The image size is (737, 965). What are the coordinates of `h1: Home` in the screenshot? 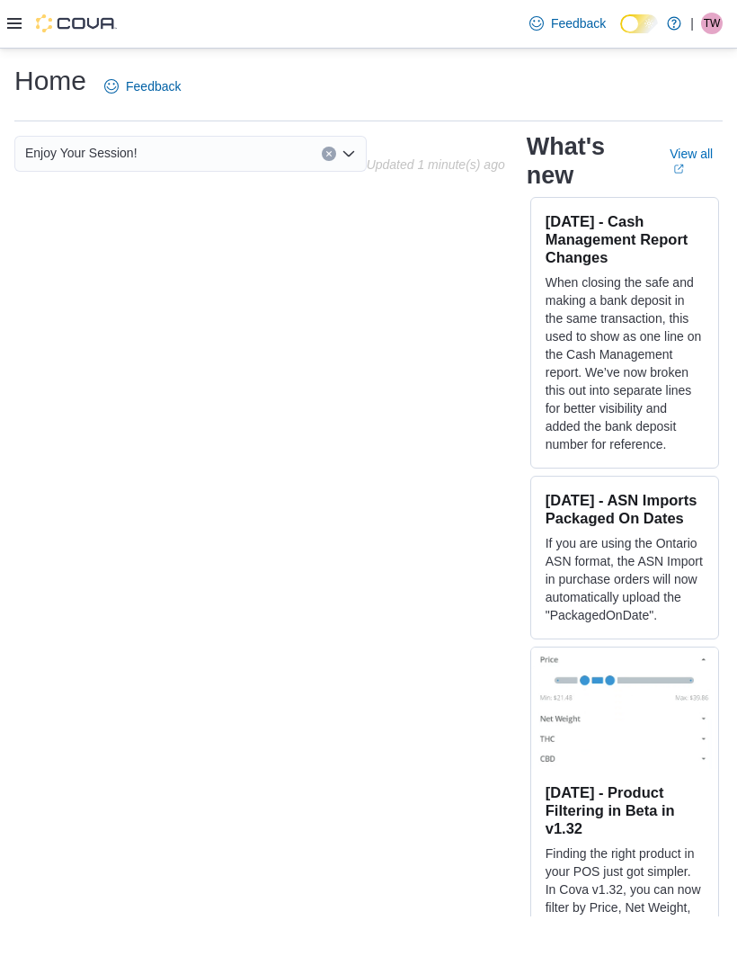 It's located at (50, 81).